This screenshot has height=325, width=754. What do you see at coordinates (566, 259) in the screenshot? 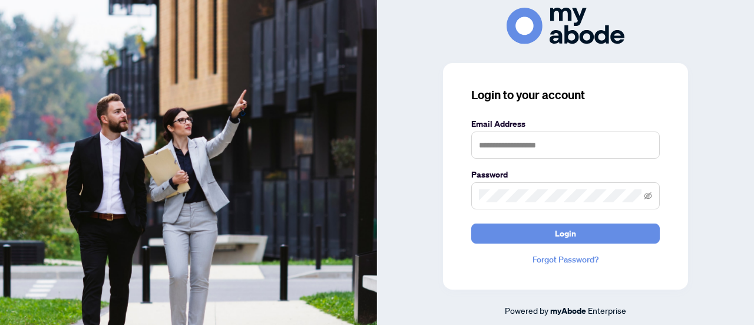
I see `a: Forgot Password?` at bounding box center [566, 259].